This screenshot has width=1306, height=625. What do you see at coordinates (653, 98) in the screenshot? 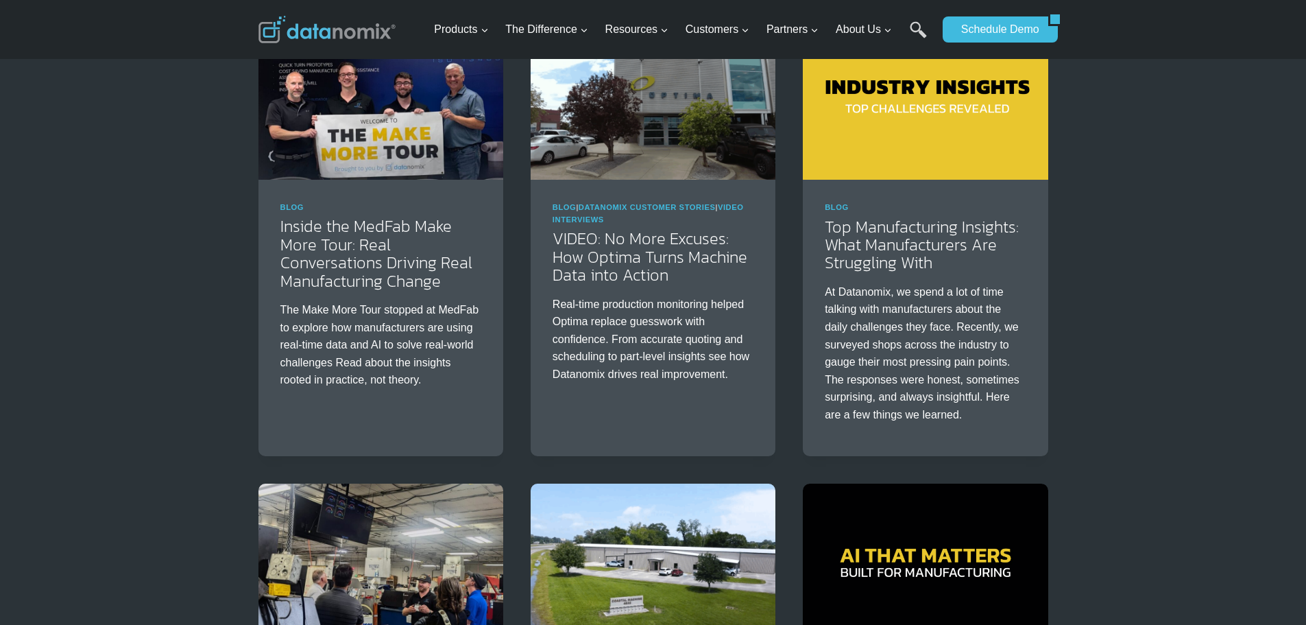
I see `a: Discover how Optima Manufacturing uses Datanomix to turn raw machine data into real-time insights...` at bounding box center [653, 98].